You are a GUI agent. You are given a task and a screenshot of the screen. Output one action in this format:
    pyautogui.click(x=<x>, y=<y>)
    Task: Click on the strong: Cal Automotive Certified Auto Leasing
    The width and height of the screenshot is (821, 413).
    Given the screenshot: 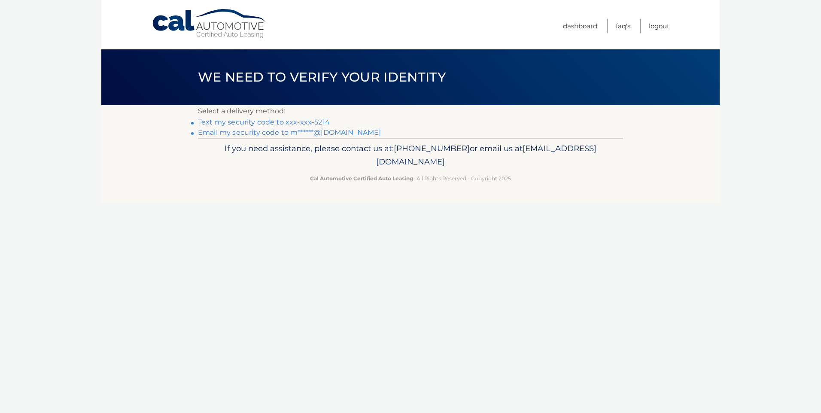 What is the action you would take?
    pyautogui.click(x=362, y=178)
    